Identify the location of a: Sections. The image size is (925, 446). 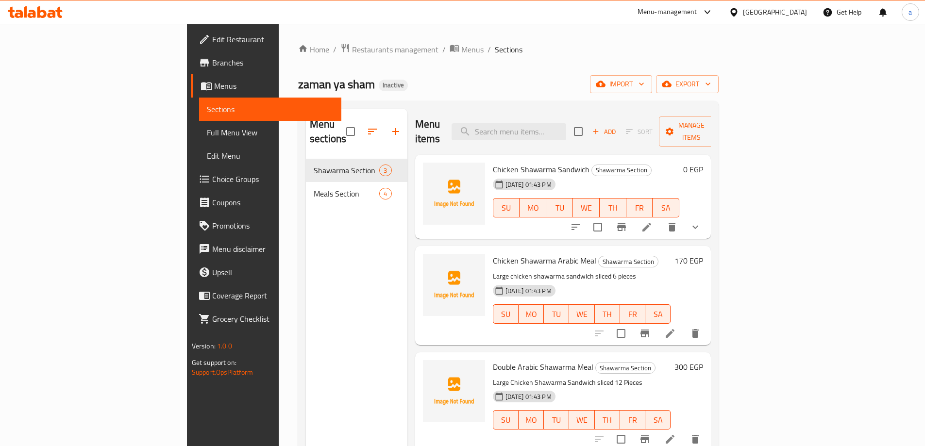
(270, 109).